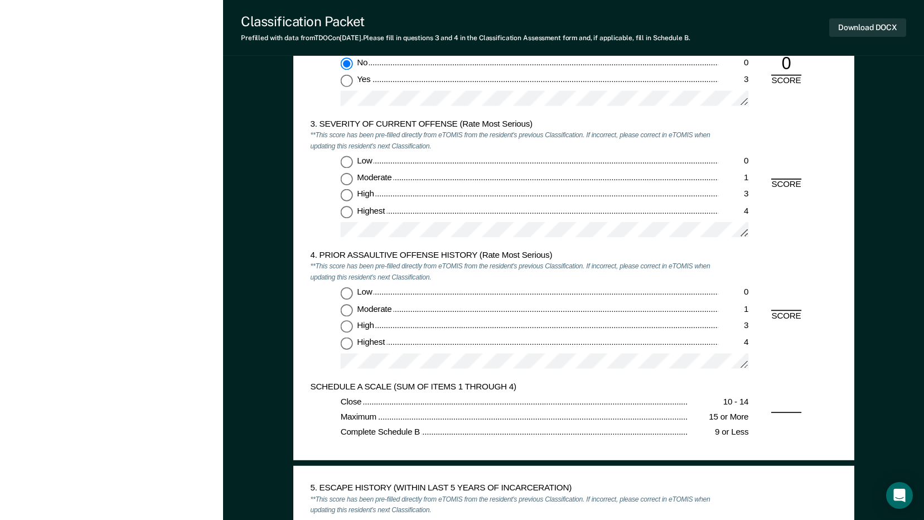 The image size is (924, 520). What do you see at coordinates (718, 418) in the screenshot?
I see `div: 15 or More` at bounding box center [718, 418].